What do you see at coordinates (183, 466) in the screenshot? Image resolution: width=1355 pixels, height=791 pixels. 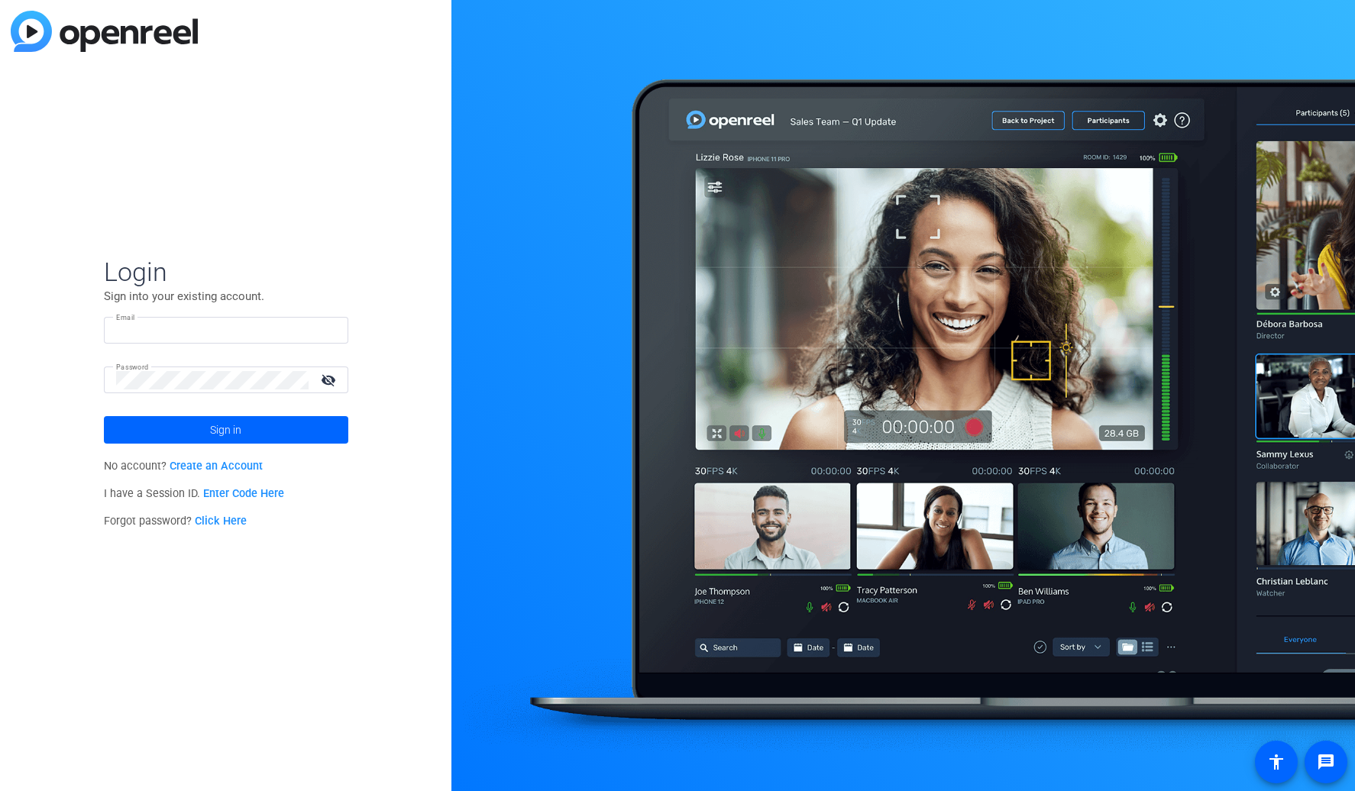 I see `span: No account?` at bounding box center [183, 466].